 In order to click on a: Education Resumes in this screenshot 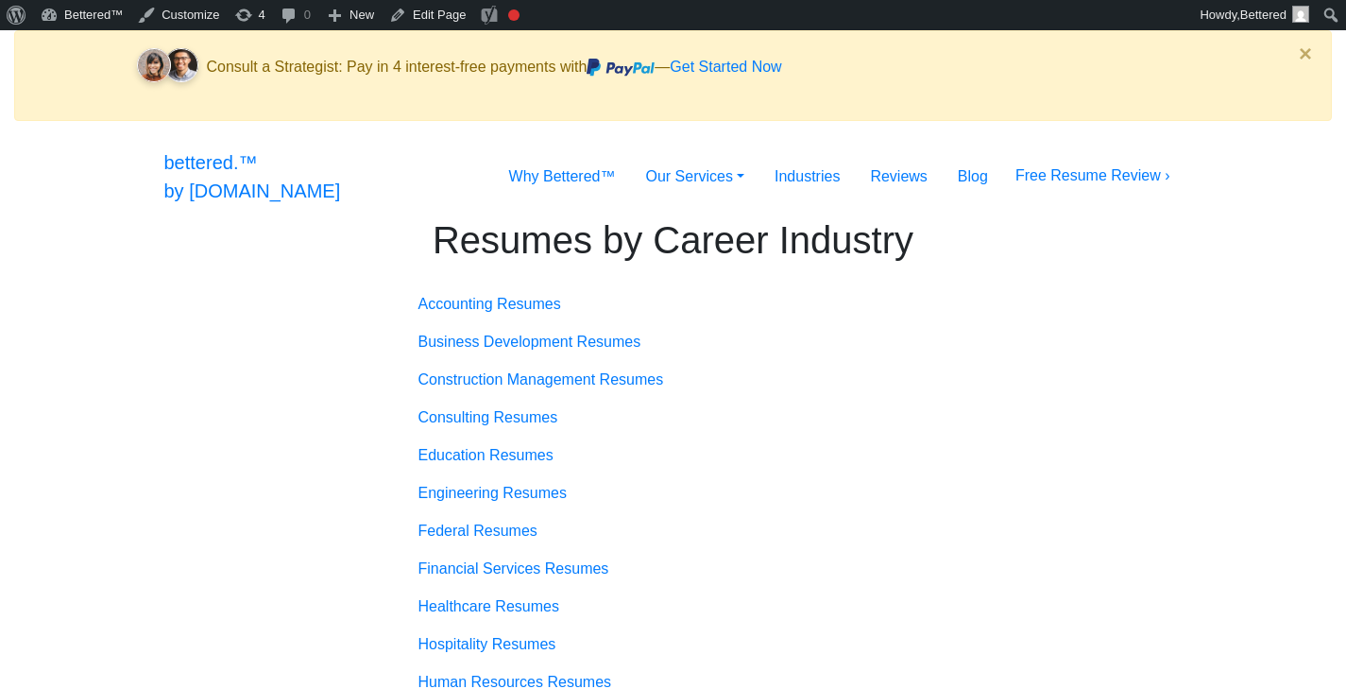, I will do `click(486, 454)`.